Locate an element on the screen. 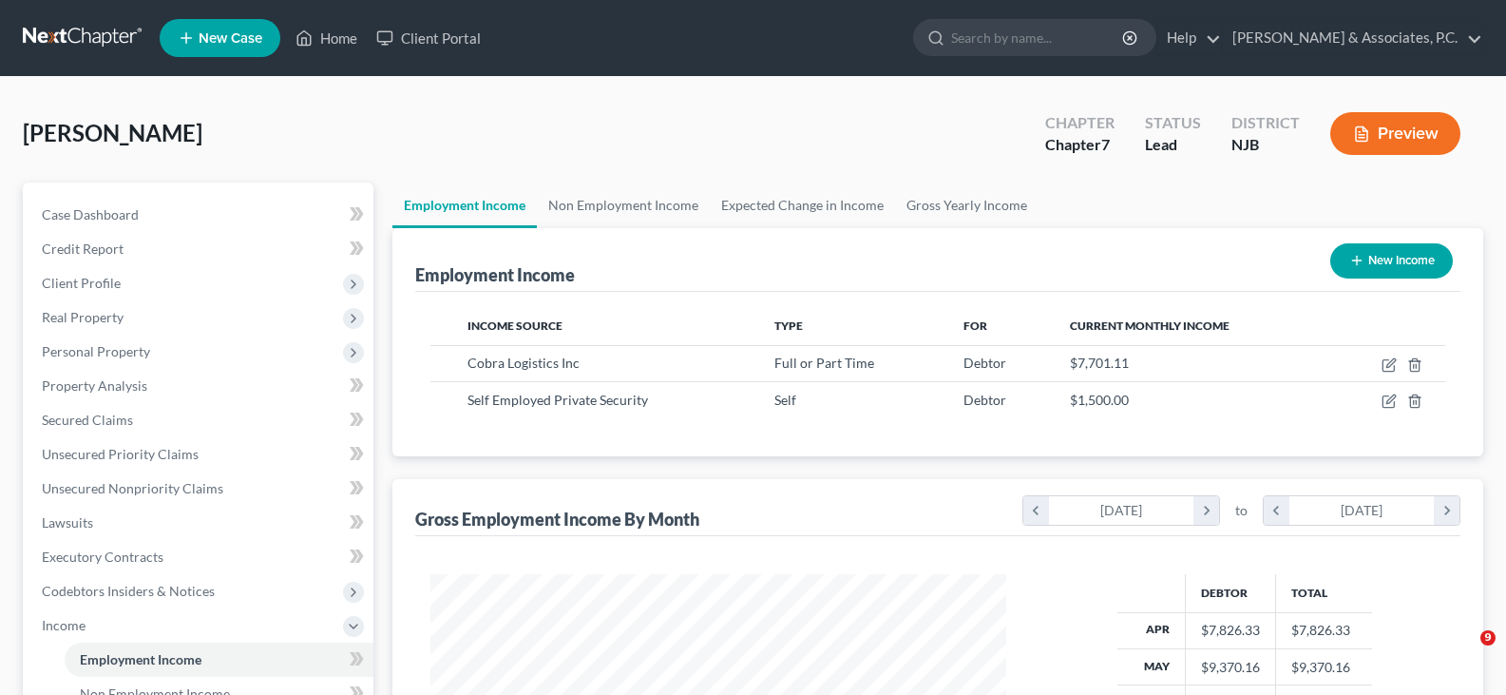 This screenshot has height=695, width=1506. span: New Case is located at coordinates (230, 38).